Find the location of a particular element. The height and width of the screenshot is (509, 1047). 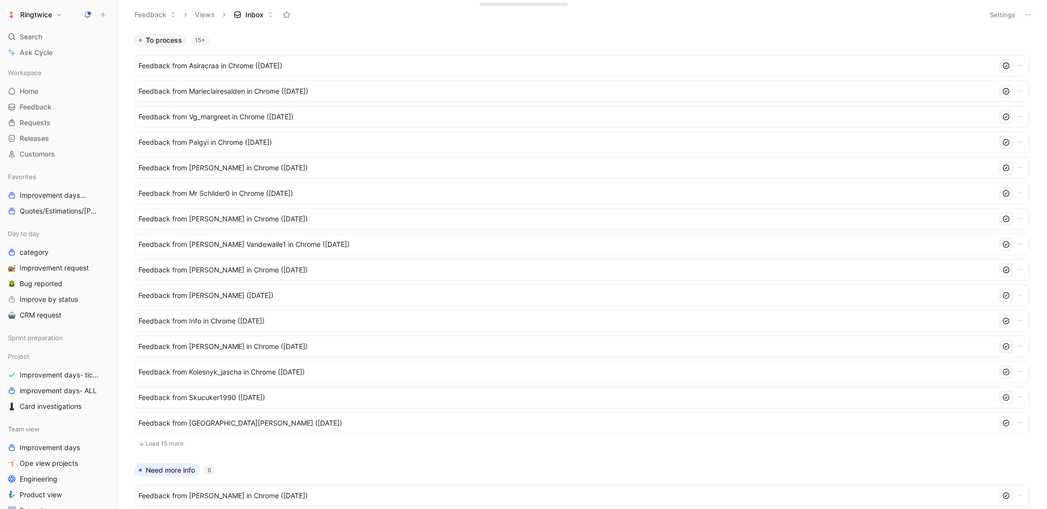

span: category is located at coordinates (34, 252).